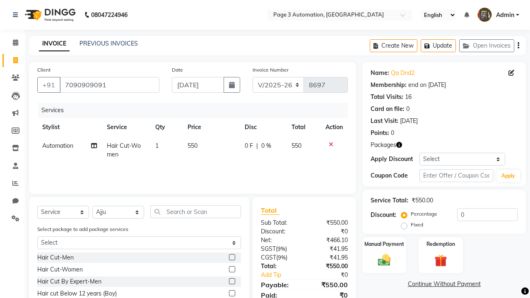  What do you see at coordinates (384, 121) in the screenshot?
I see `div: Last Visit:` at bounding box center [384, 121].